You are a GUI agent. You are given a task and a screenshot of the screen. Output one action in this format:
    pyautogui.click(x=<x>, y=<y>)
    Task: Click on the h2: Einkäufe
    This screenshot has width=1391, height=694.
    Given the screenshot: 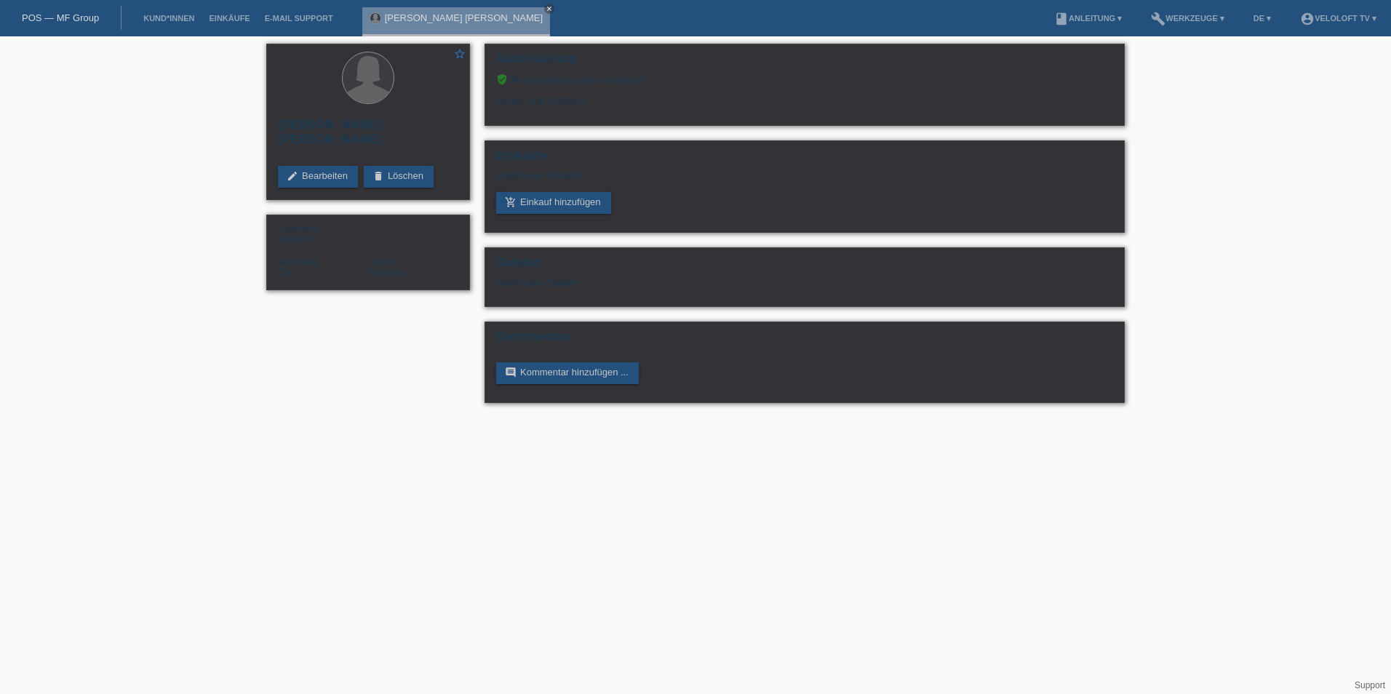 What is the action you would take?
    pyautogui.click(x=805, y=159)
    